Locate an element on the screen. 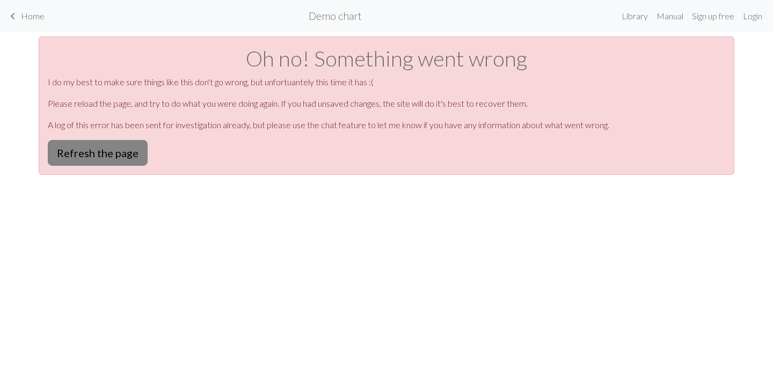  h1: Oh no! Something went wrong is located at coordinates (387, 59).